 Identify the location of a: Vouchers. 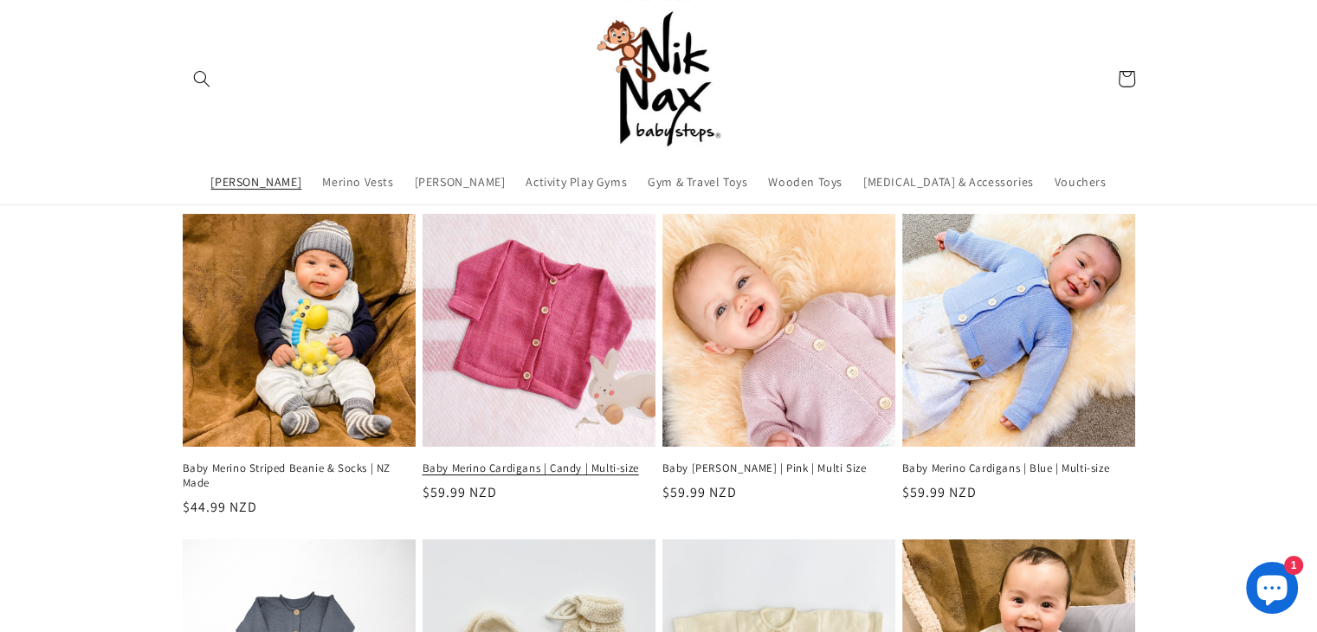
(1081, 183).